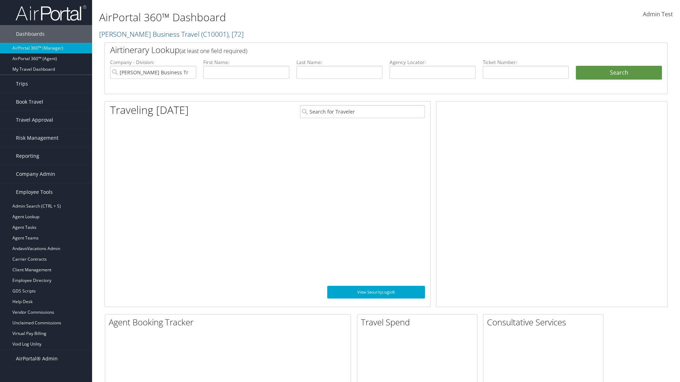  I want to click on span: Dashboards, so click(30, 34).